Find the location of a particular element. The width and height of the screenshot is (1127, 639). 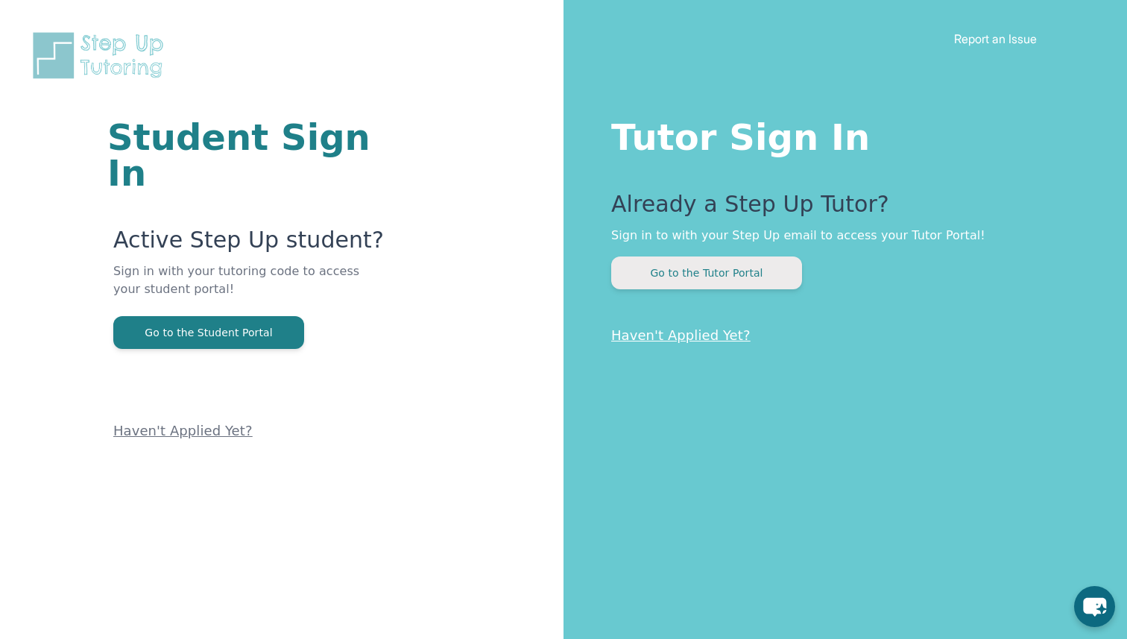

p: Already a Step Up Tutor? is located at coordinates (839, 209).